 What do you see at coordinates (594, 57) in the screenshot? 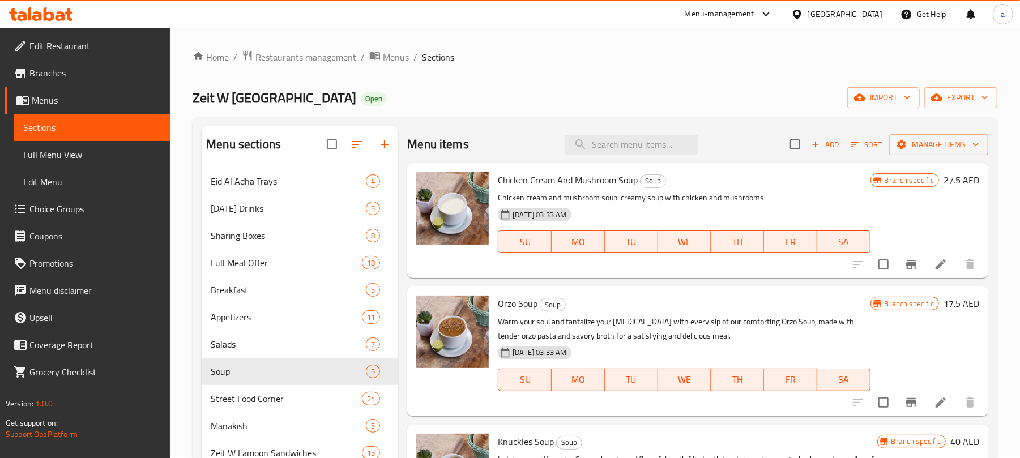
I see `nav: breadcrumb` at bounding box center [594, 57].